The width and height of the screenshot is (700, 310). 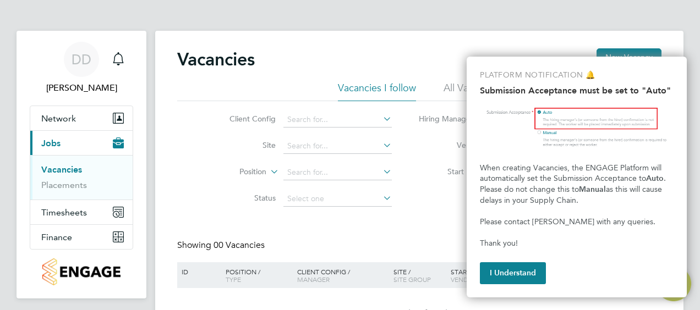 I want to click on div: Client Config /, so click(x=342, y=276).